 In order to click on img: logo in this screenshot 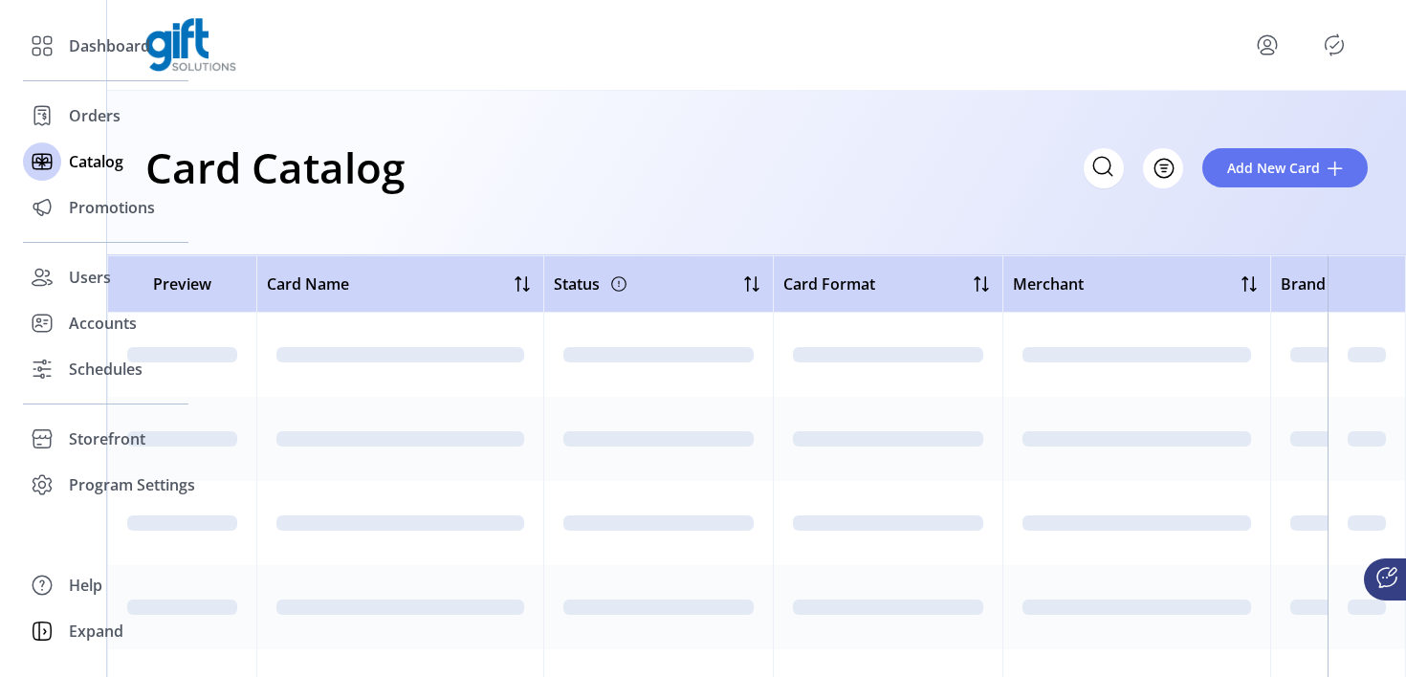, I will do `click(190, 45)`.